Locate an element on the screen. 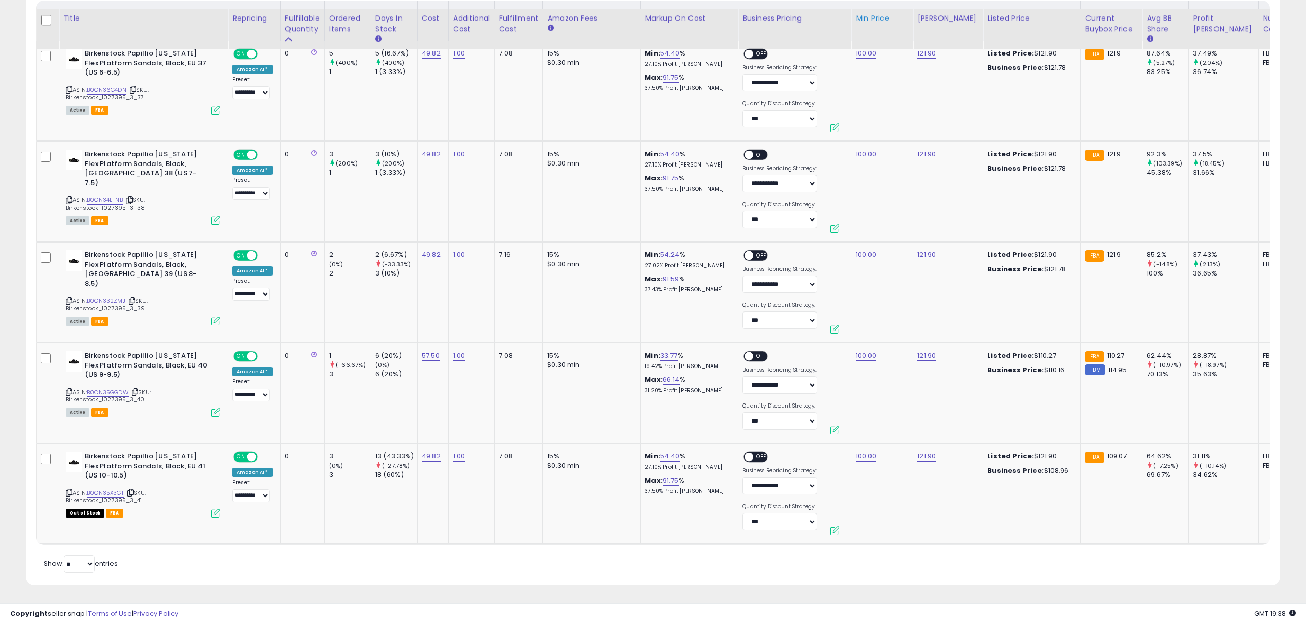  a: 121.90 is located at coordinates (926, 456).